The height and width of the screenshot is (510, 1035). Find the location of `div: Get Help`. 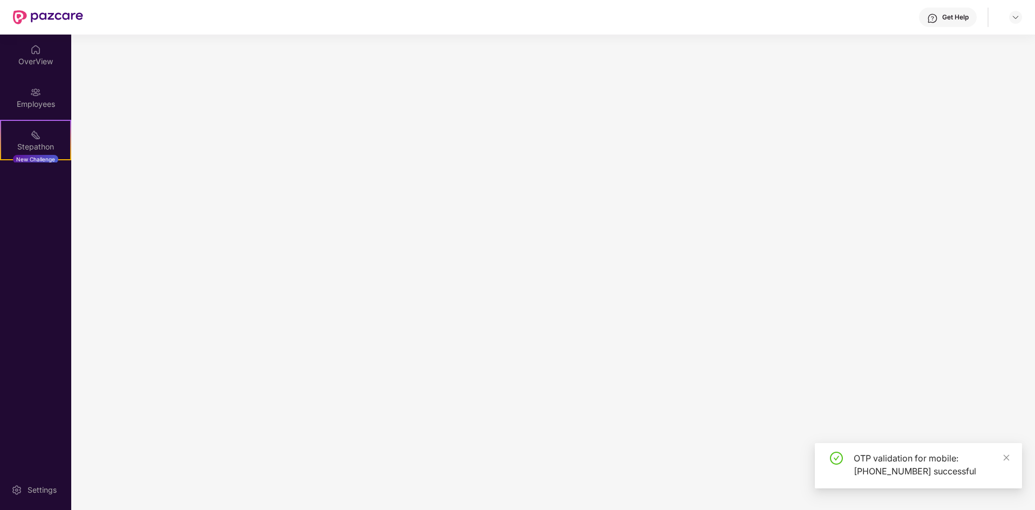

div: Get Help is located at coordinates (956, 17).